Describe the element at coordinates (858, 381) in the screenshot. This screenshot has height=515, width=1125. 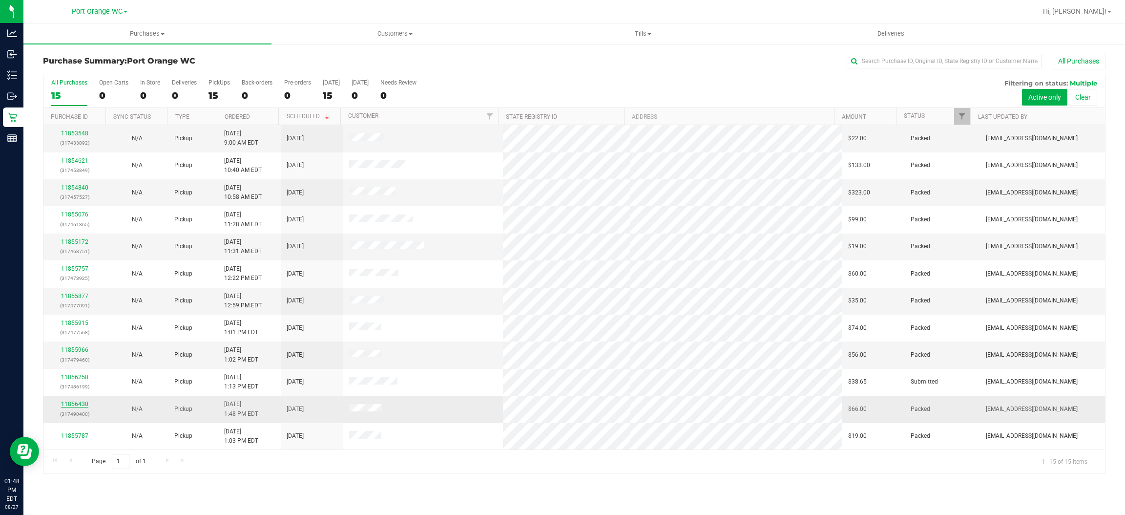
I see `span: $38.65` at that location.